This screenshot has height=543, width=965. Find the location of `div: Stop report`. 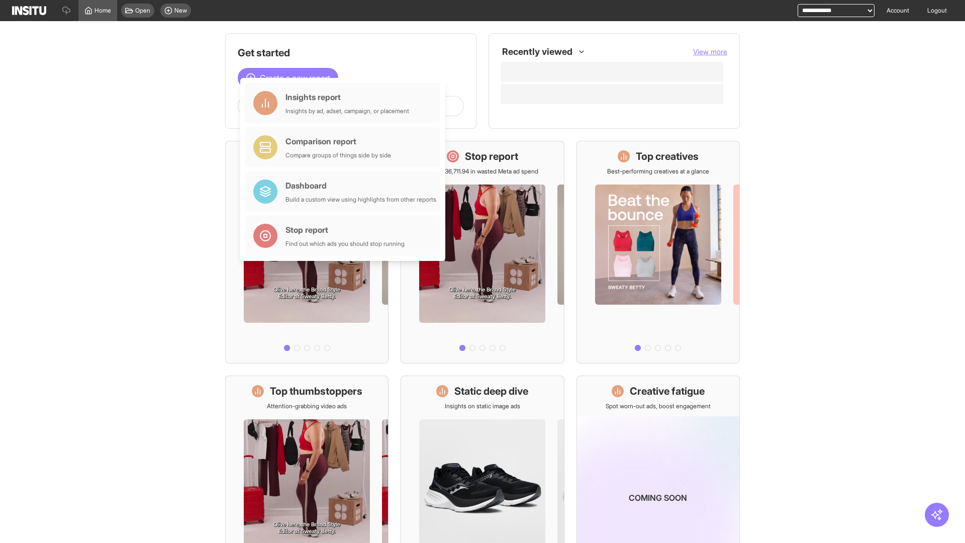

div: Stop report is located at coordinates (345, 230).